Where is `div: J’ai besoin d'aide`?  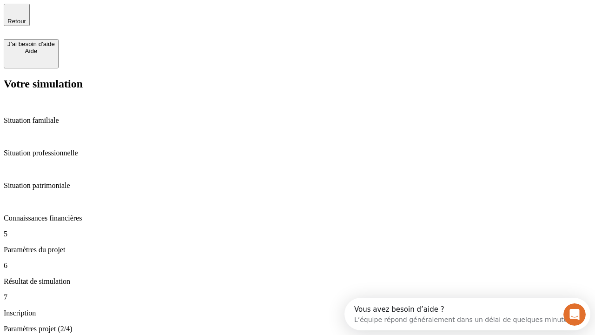 div: J’ai besoin d'aide is located at coordinates (31, 44).